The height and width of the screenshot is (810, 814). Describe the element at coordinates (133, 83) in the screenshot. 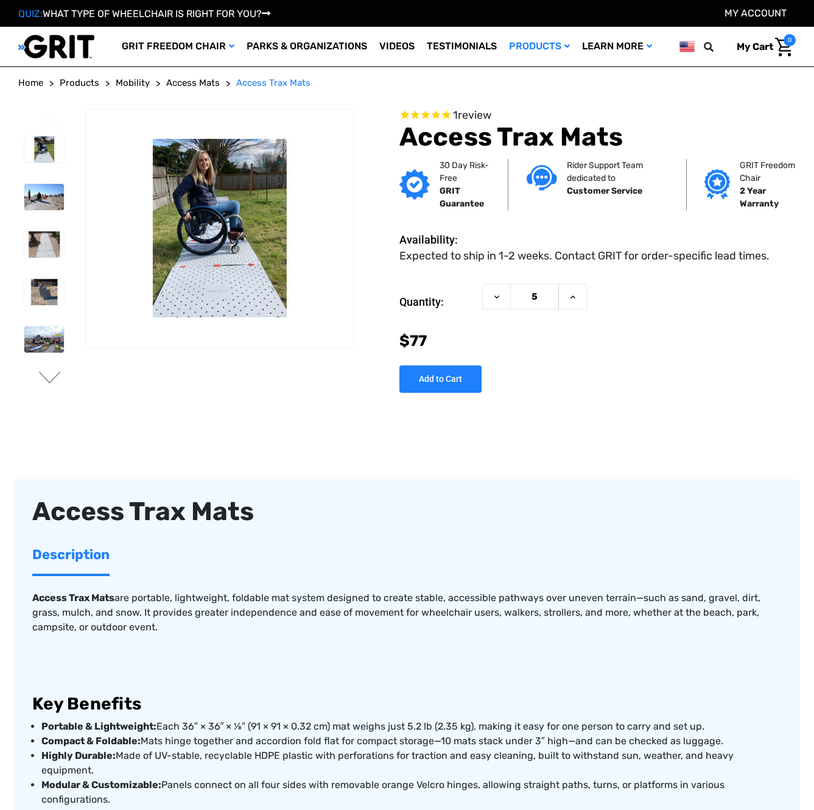

I see `span: Mobility` at that location.